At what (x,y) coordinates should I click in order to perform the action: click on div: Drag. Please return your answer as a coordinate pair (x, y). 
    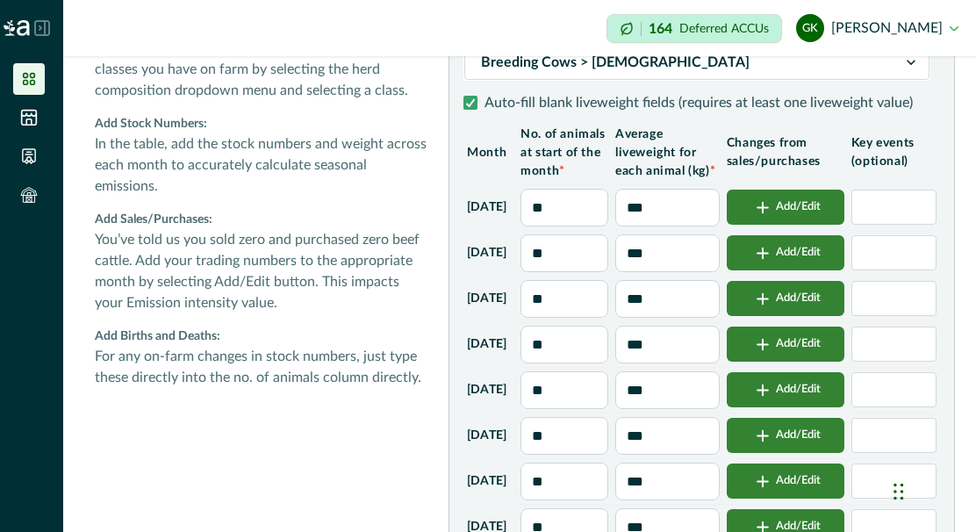
    Looking at the image, I should click on (899, 491).